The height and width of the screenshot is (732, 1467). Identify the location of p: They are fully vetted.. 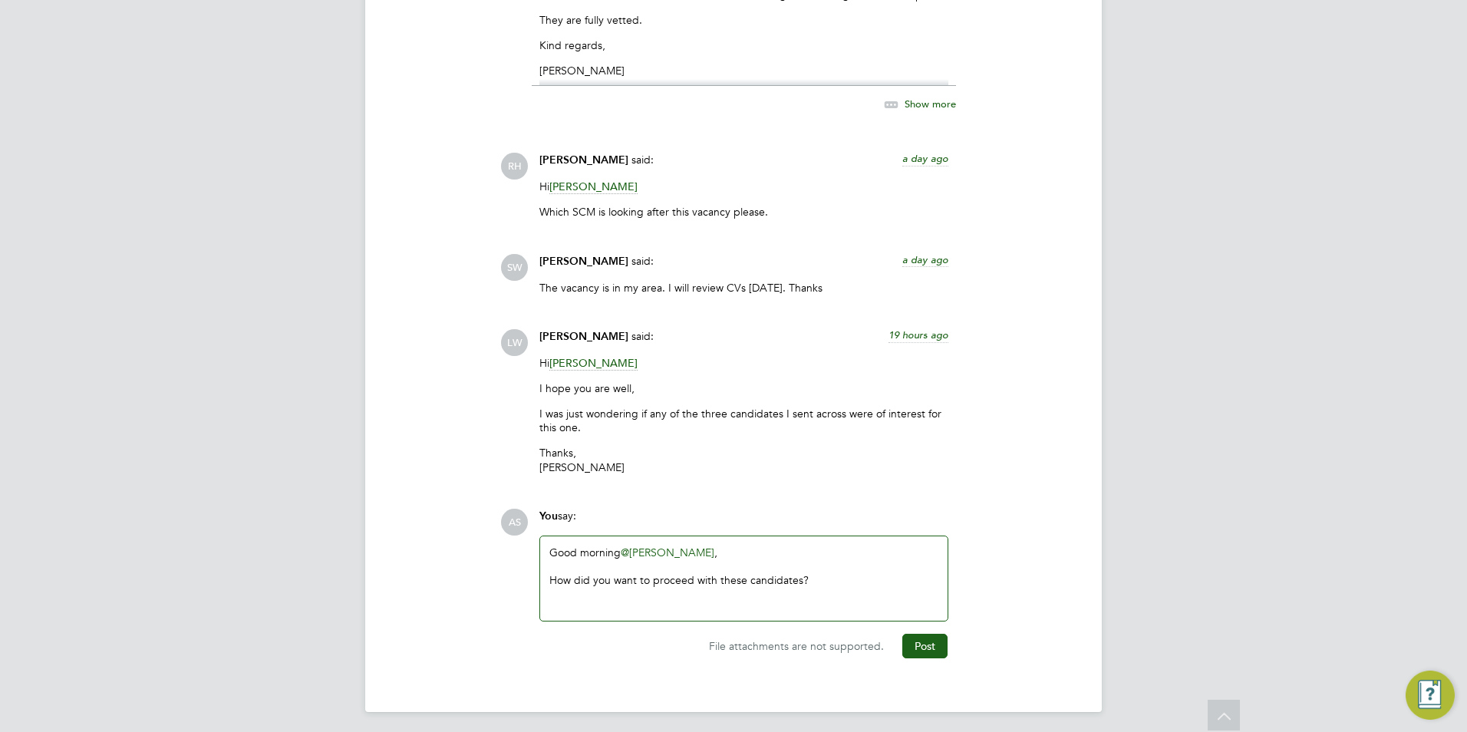
(744, 20).